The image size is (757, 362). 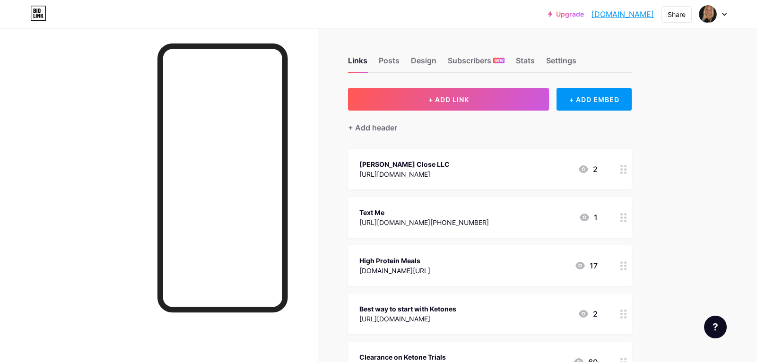 I want to click on div: Links, so click(x=358, y=63).